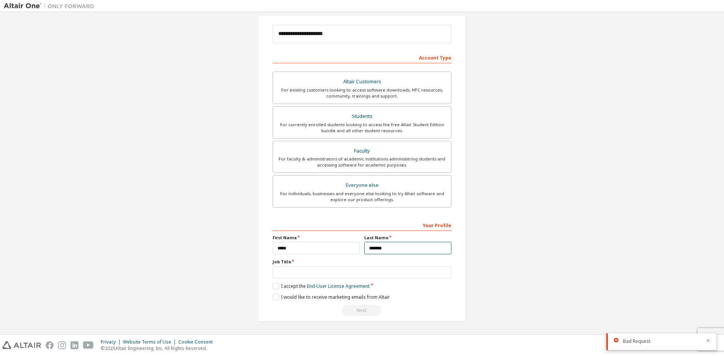 Image resolution: width=724 pixels, height=356 pixels. What do you see at coordinates (362, 128) in the screenshot?
I see `div: For currently enrolled students looking to access the free Altair Student Edition bundle and all ...` at bounding box center [362, 128].